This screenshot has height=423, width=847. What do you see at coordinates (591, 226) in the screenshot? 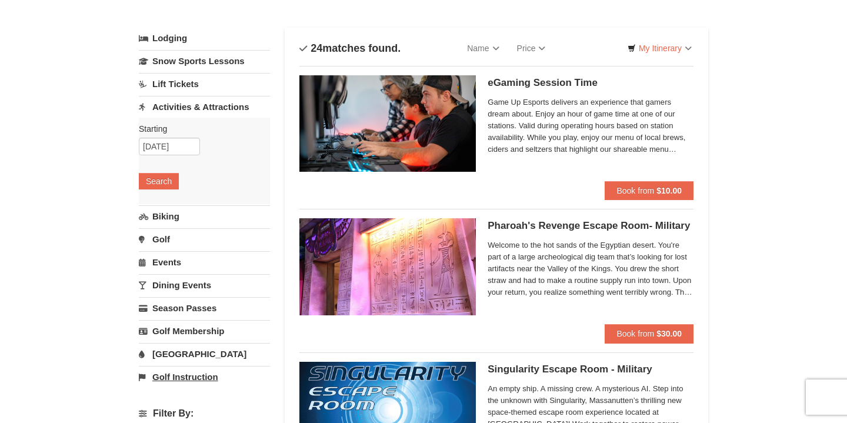
I see `h5: Pharoah's Revenge Escape Room- Military` at bounding box center [591, 226].